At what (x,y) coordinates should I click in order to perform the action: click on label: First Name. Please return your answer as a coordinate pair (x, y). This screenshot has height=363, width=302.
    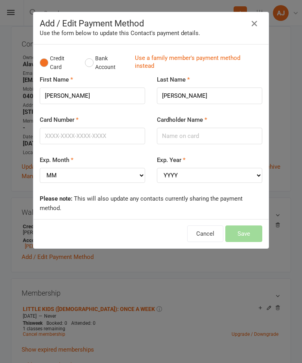
    Looking at the image, I should click on (56, 80).